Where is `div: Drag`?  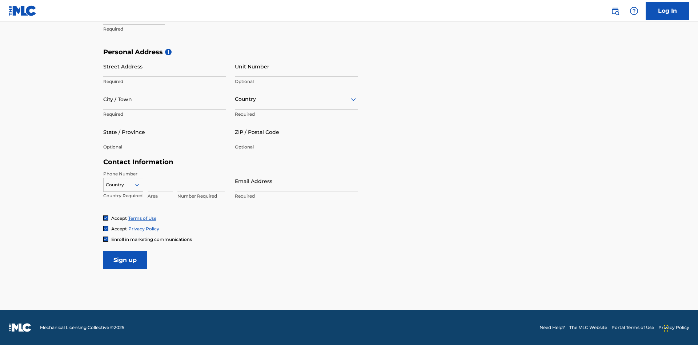
div: Drag is located at coordinates (666, 328).